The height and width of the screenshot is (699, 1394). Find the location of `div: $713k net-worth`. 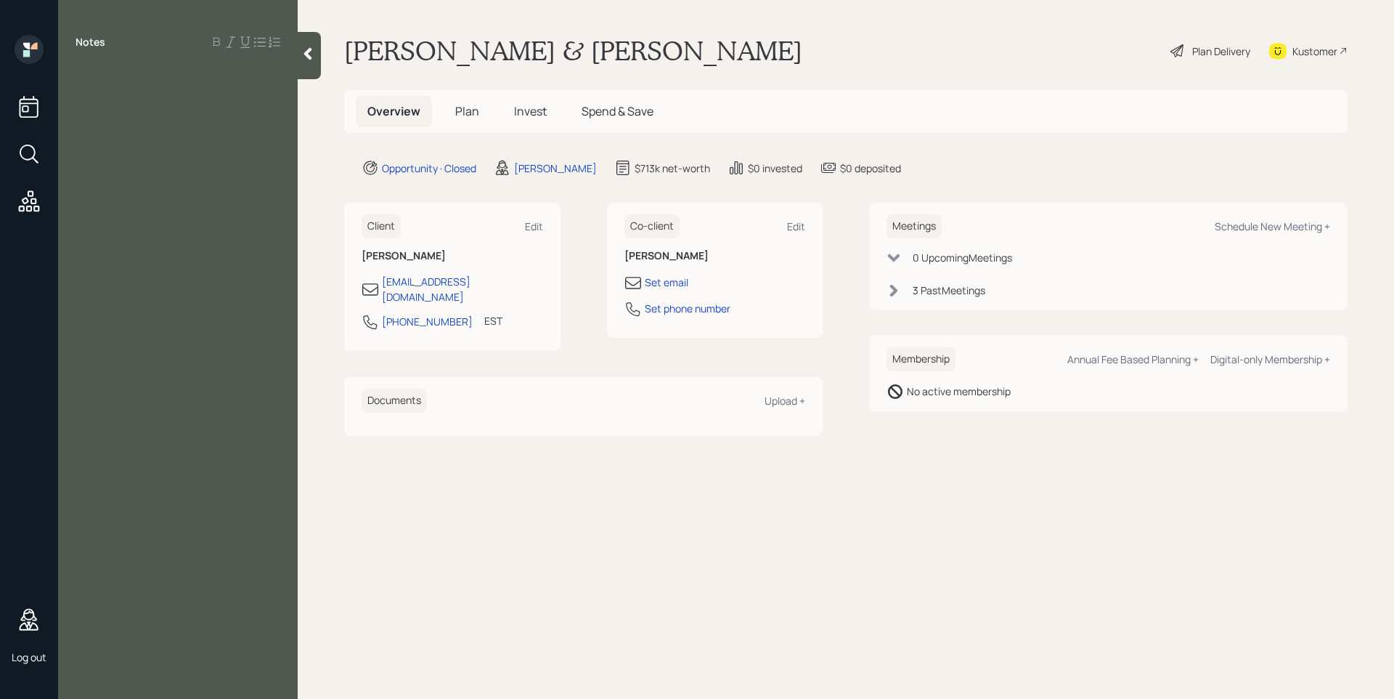

div: $713k net-worth is located at coordinates (672, 168).